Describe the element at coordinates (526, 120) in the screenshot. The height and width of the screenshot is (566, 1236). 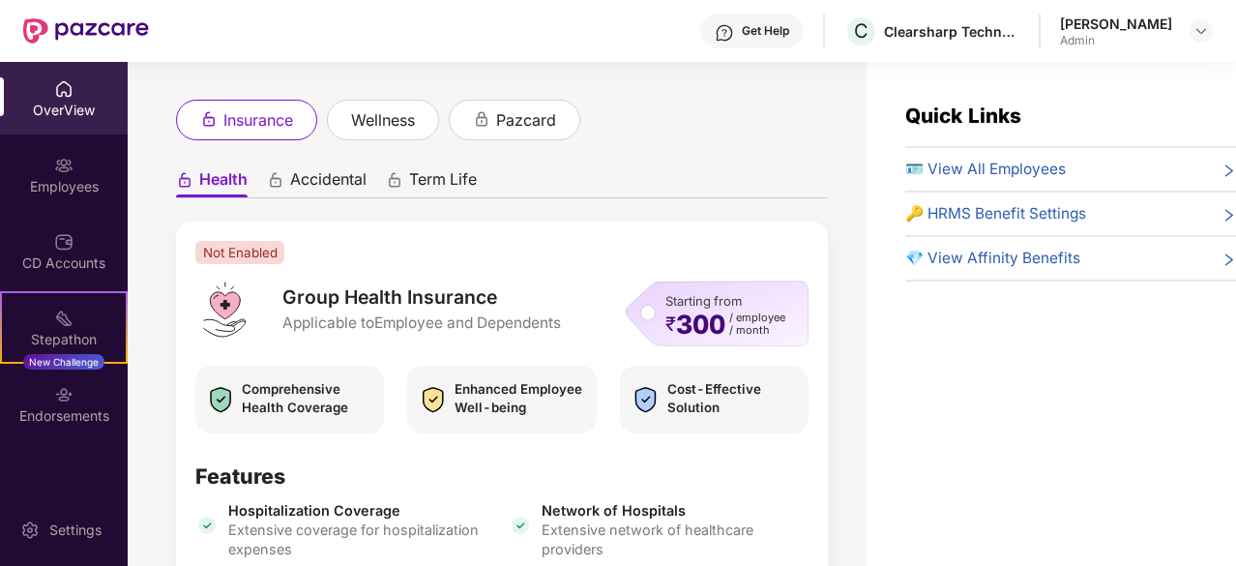
I see `span: pazcard` at that location.